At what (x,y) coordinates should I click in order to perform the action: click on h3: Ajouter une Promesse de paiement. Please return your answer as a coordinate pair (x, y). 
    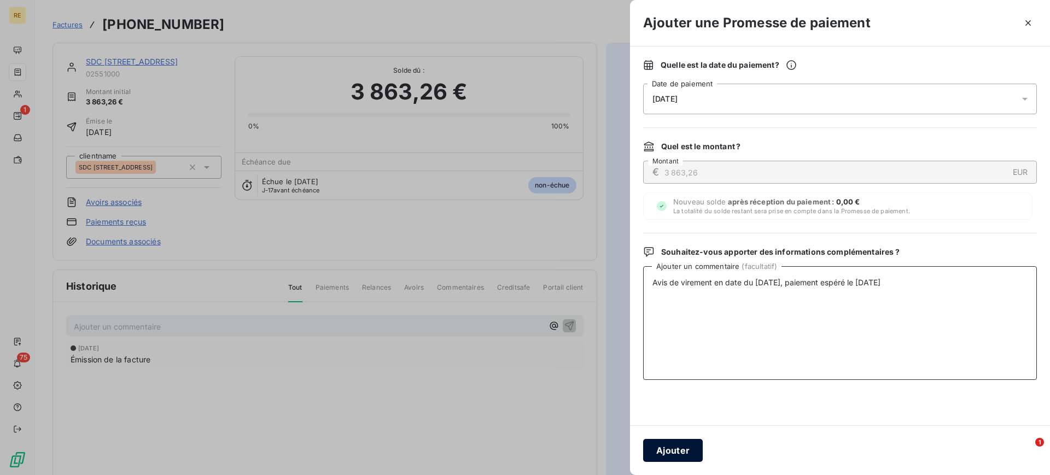
    Looking at the image, I should click on (757, 23).